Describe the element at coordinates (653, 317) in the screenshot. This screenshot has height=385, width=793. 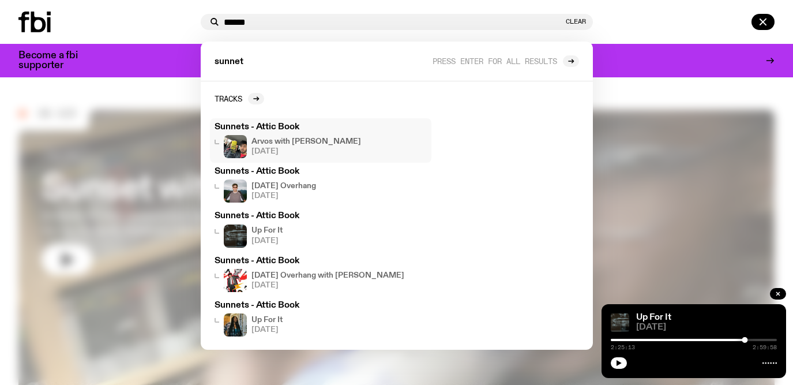
I see `a: Up For It` at that location.